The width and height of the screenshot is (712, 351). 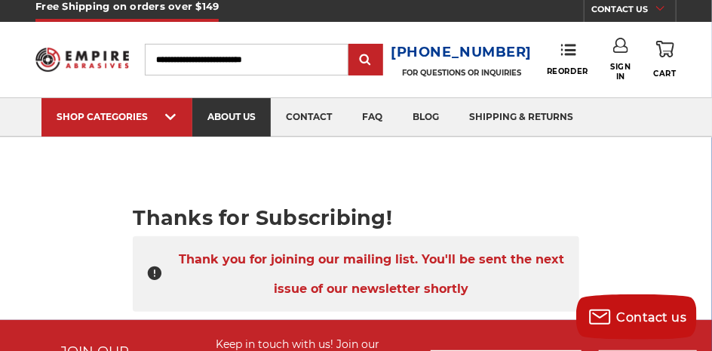 I want to click on div: SHOP CATEGORIES, so click(x=117, y=116).